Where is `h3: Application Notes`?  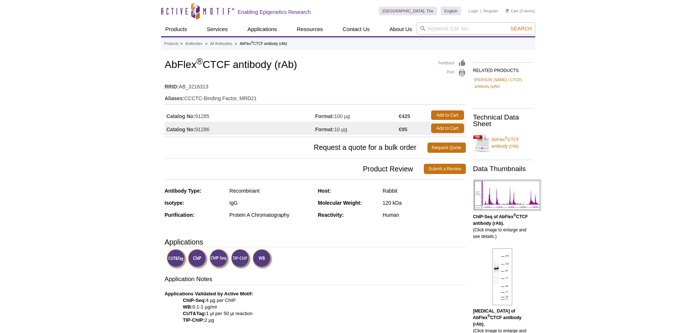 h3: Application Notes is located at coordinates (315, 280).